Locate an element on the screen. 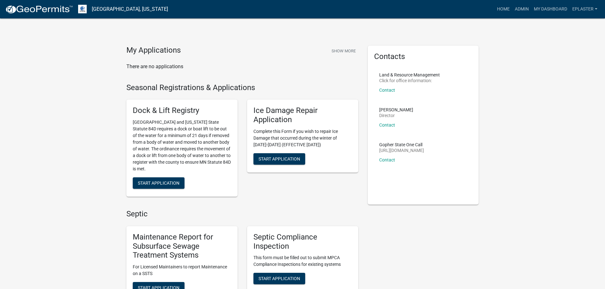 The height and width of the screenshot is (289, 605). h5: Contacts is located at coordinates (423, 57).